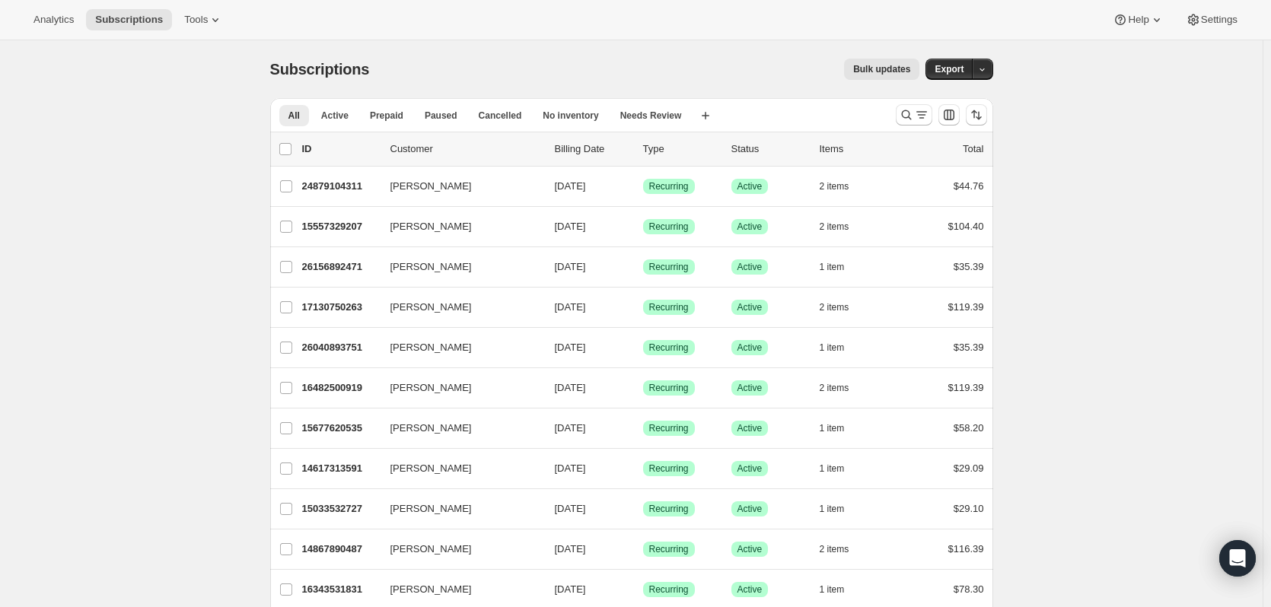  I want to click on span: Help, so click(1138, 20).